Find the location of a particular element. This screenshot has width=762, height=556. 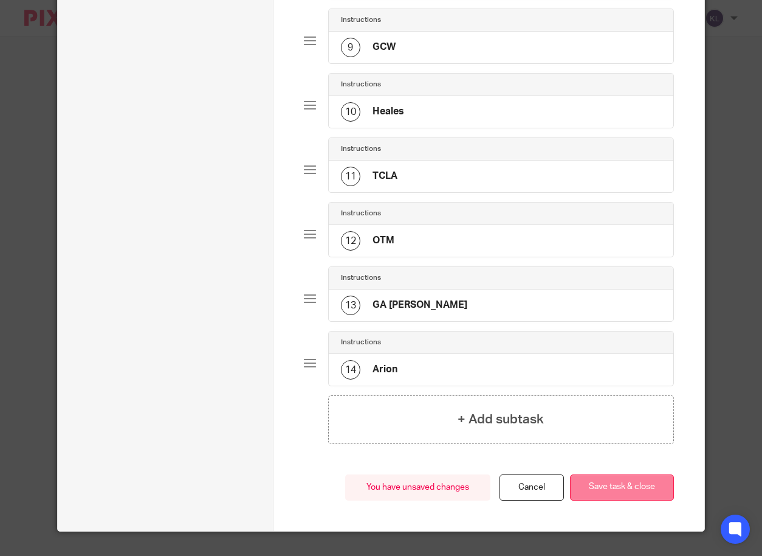

h4: Heales is located at coordinates (389, 111).